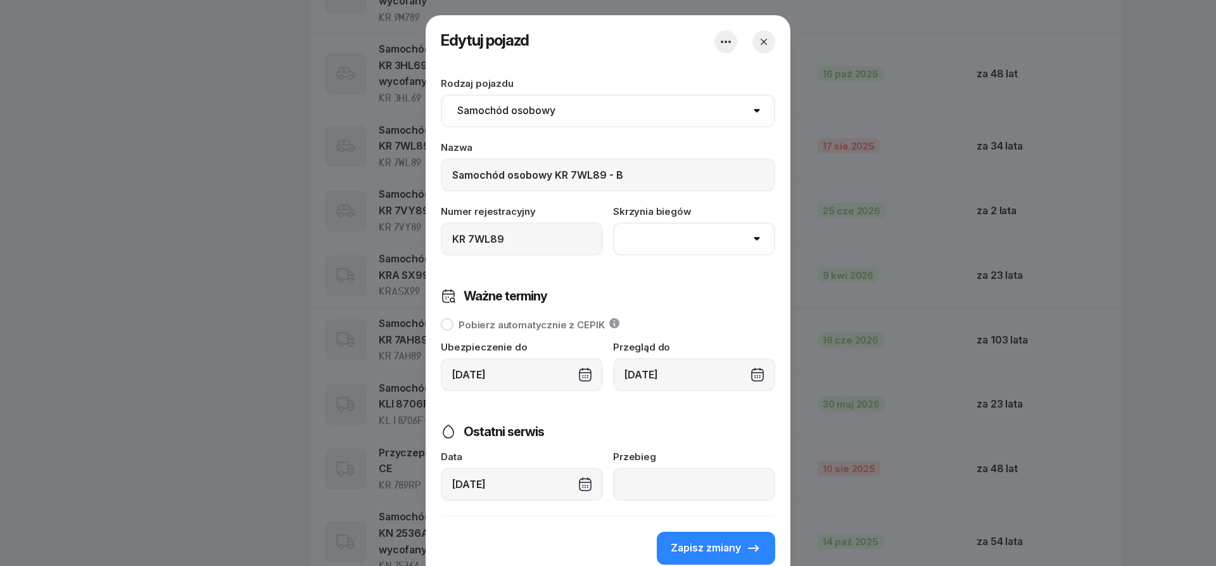 This screenshot has width=1216, height=566. What do you see at coordinates (531, 324) in the screenshot?
I see `div: Pobierz automatycznie z CEPIK` at bounding box center [531, 324].